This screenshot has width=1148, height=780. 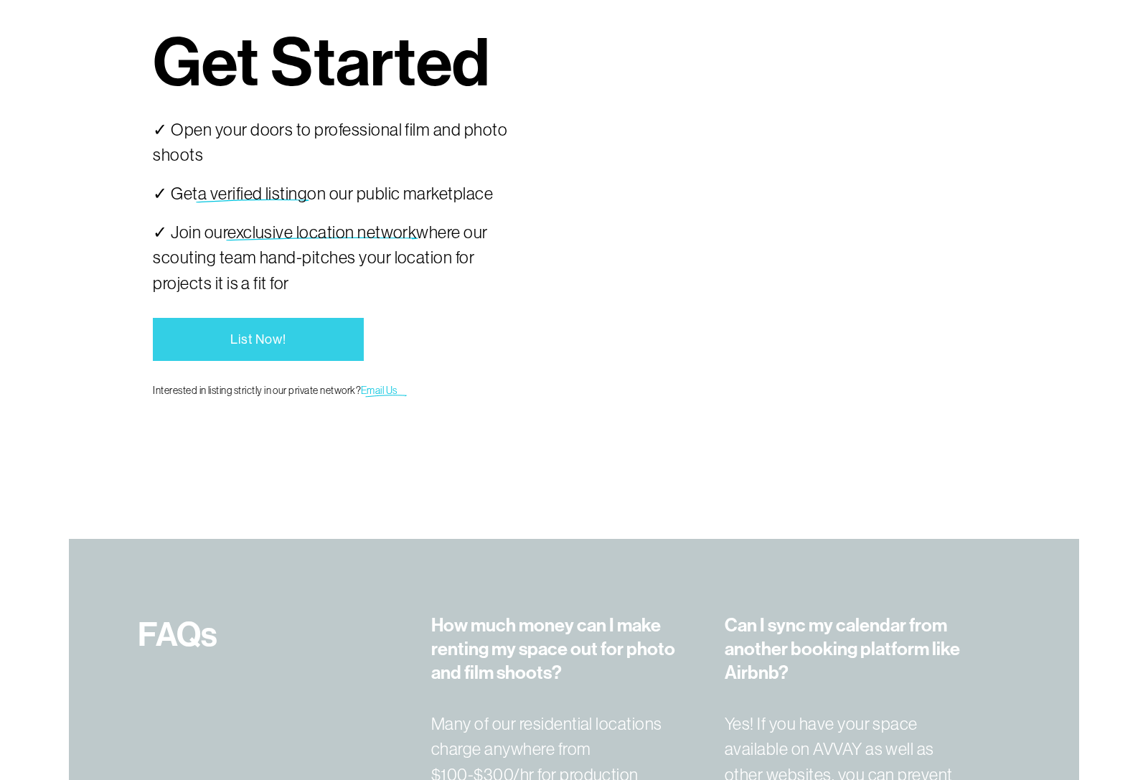 What do you see at coordinates (253, 193) in the screenshot?
I see `span: a verified listing` at bounding box center [253, 193].